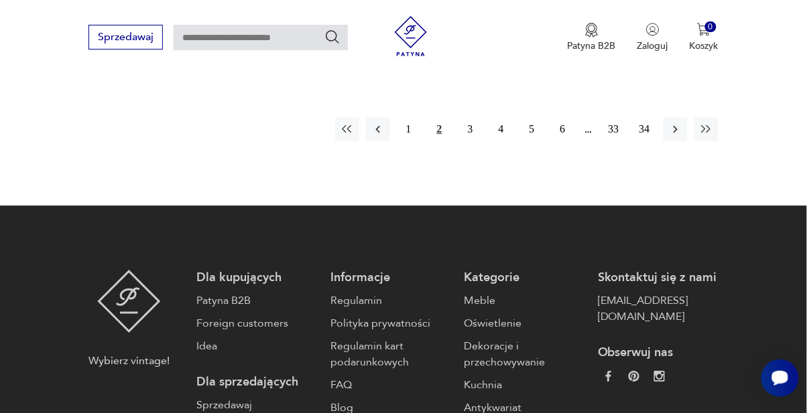  What do you see at coordinates (658, 353) in the screenshot?
I see `p: Obserwuj nas` at bounding box center [658, 353].